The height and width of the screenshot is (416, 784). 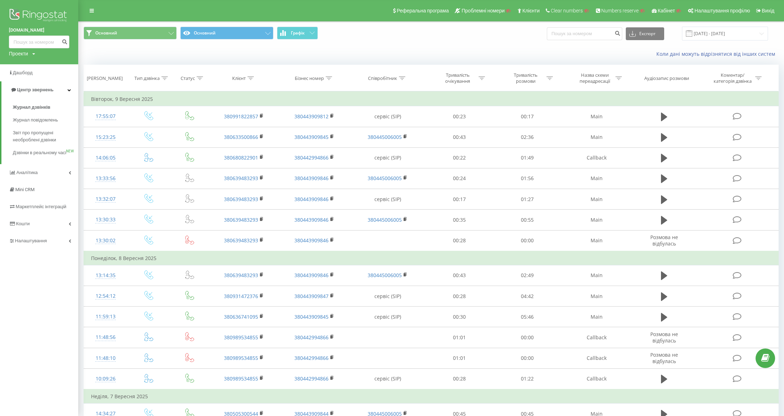 What do you see at coordinates (733, 78) in the screenshot?
I see `div: Коментар/категорія дзвінка` at bounding box center [733, 78].